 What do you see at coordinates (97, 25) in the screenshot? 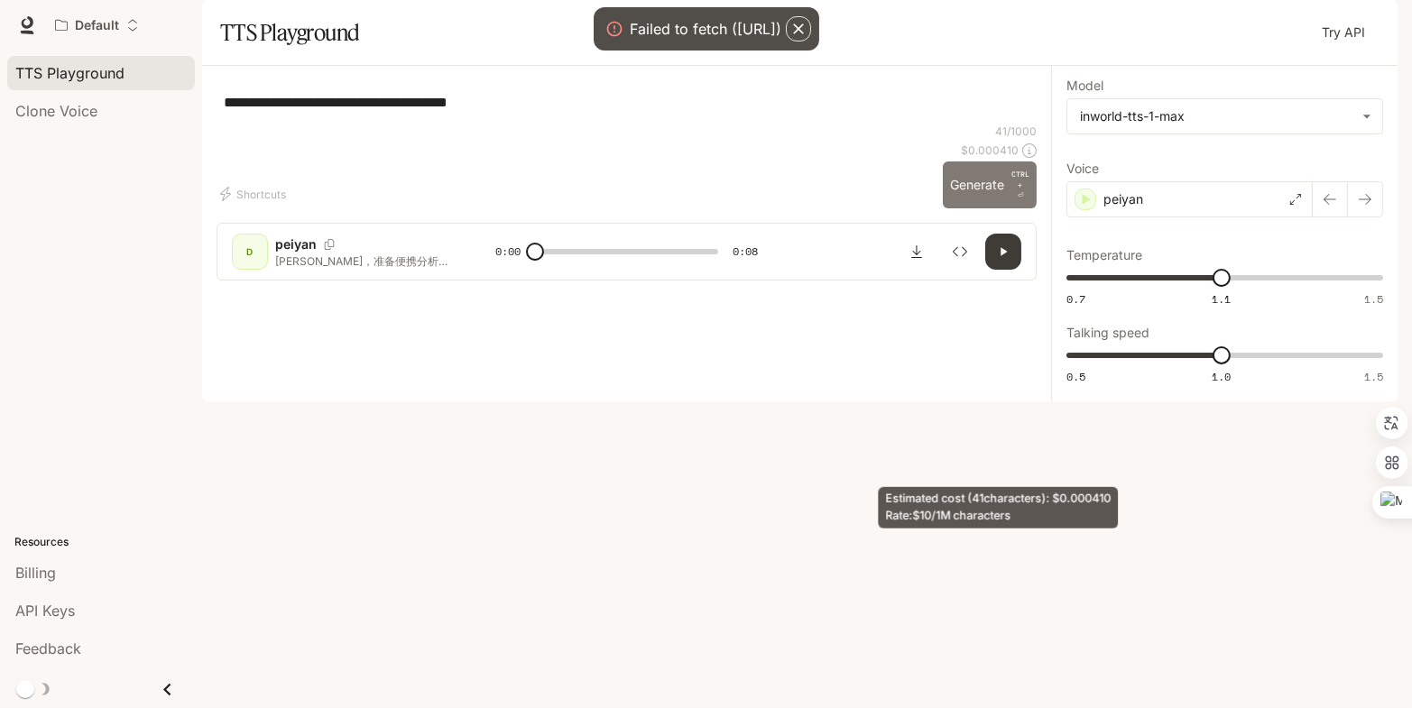
I see `button: Open workspace menu` at bounding box center [97, 25].